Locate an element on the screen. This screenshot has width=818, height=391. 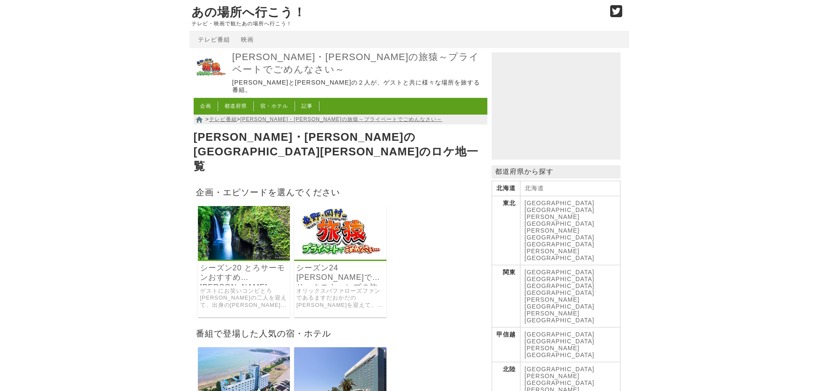
a: 北海道 is located at coordinates (534, 188).